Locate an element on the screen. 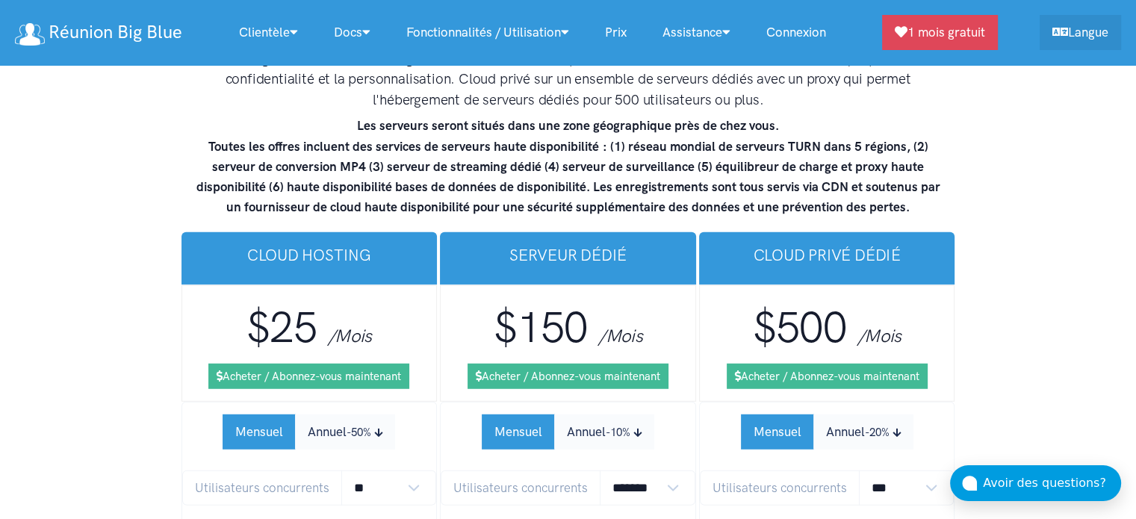  span: $150 is located at coordinates (541, 327).